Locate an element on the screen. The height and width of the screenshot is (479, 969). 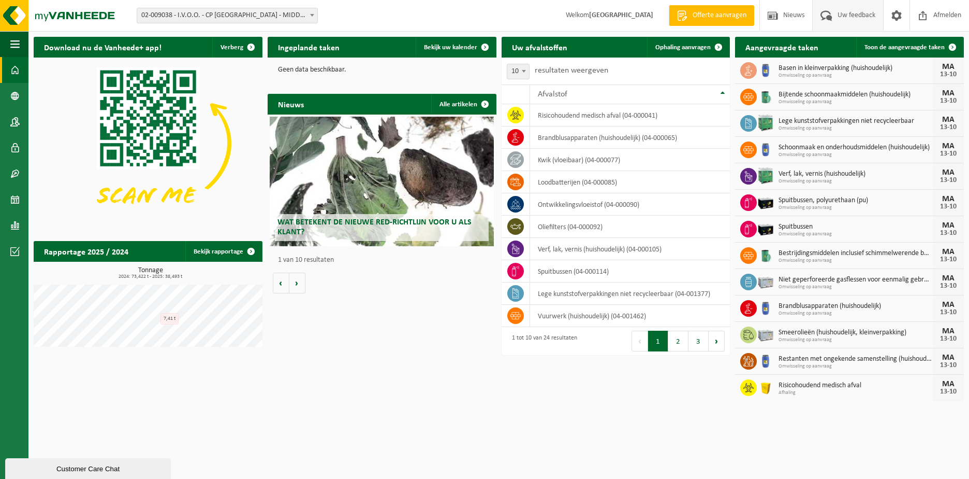
a: Bekijk uw kalender is located at coordinates (456, 47).